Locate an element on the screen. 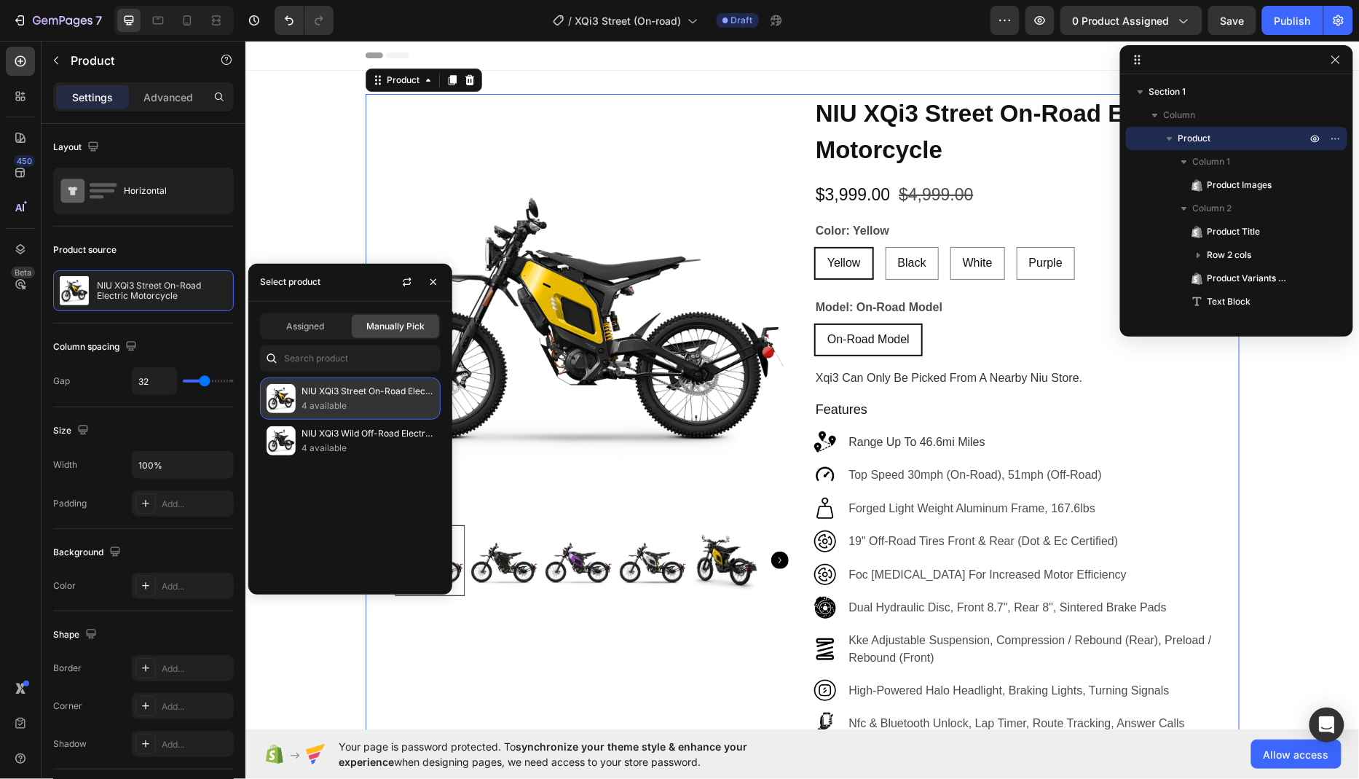  div: $3,999.00 is located at coordinates (608, 154).